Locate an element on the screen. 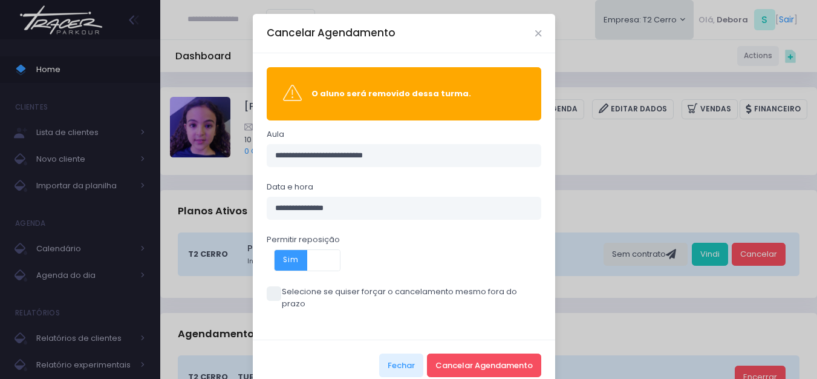  label: Selecione se quiser forçar o cancelamento mesmo fora do prazo is located at coordinates (404, 297).